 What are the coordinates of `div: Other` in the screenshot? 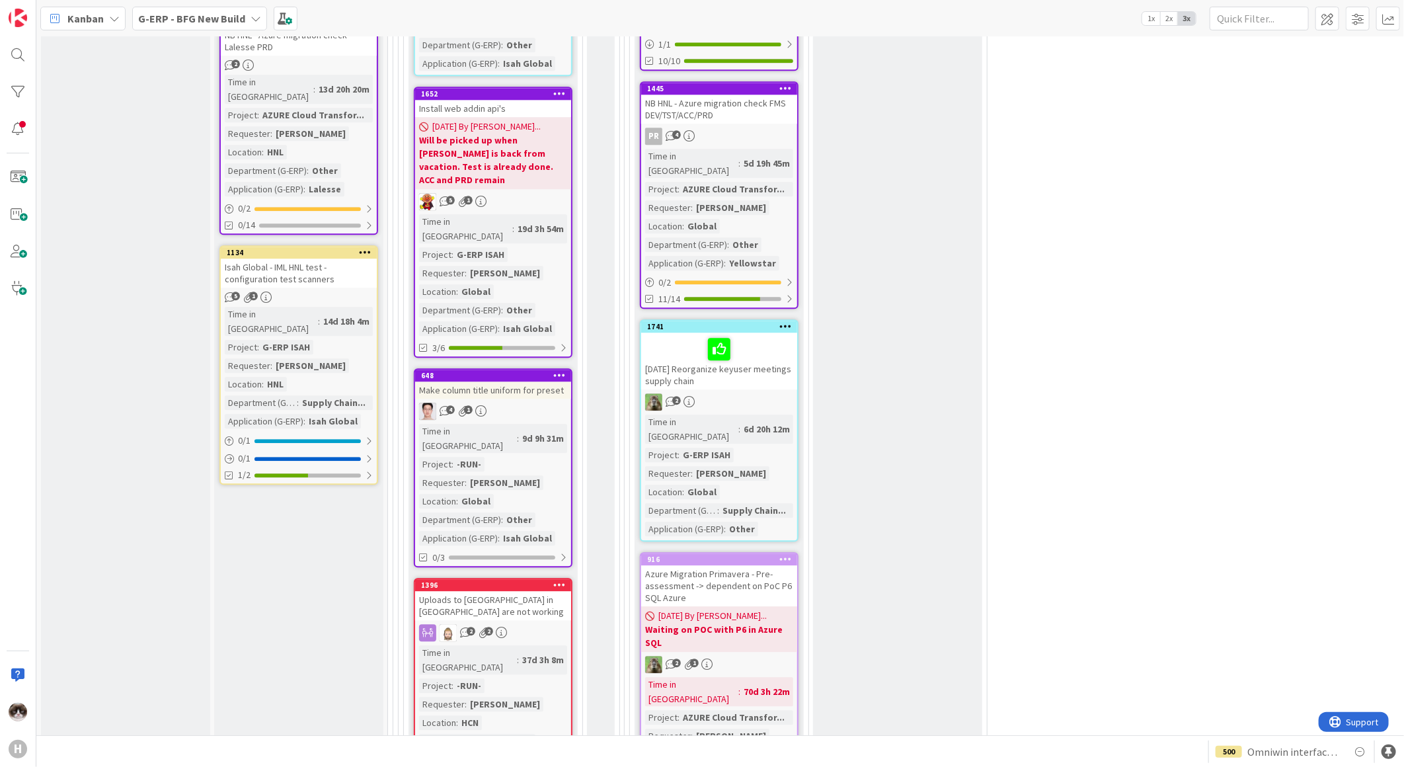 It's located at (519, 310).